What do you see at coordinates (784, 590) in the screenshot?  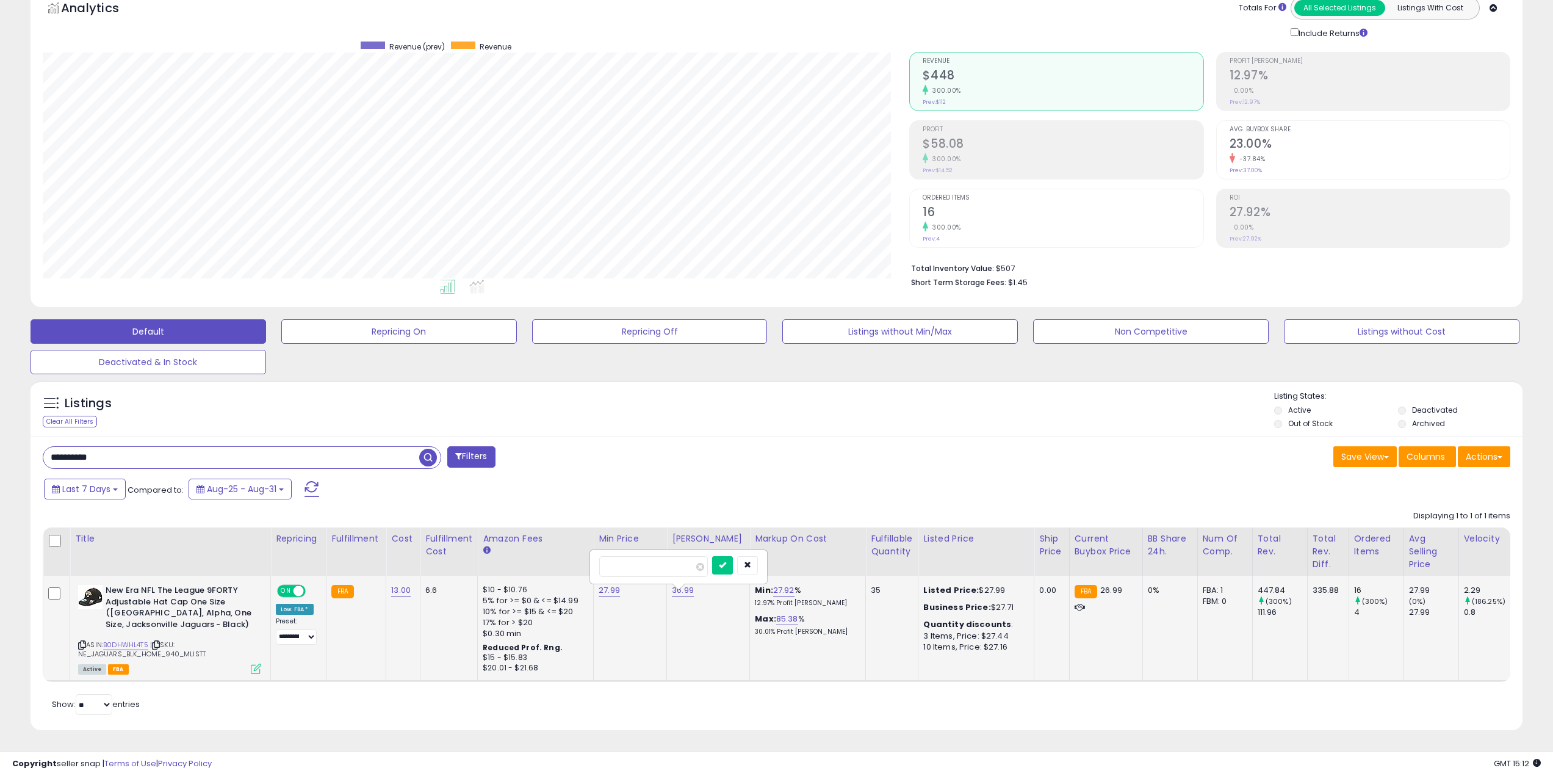 I see `a: 27.92` at bounding box center [784, 590].